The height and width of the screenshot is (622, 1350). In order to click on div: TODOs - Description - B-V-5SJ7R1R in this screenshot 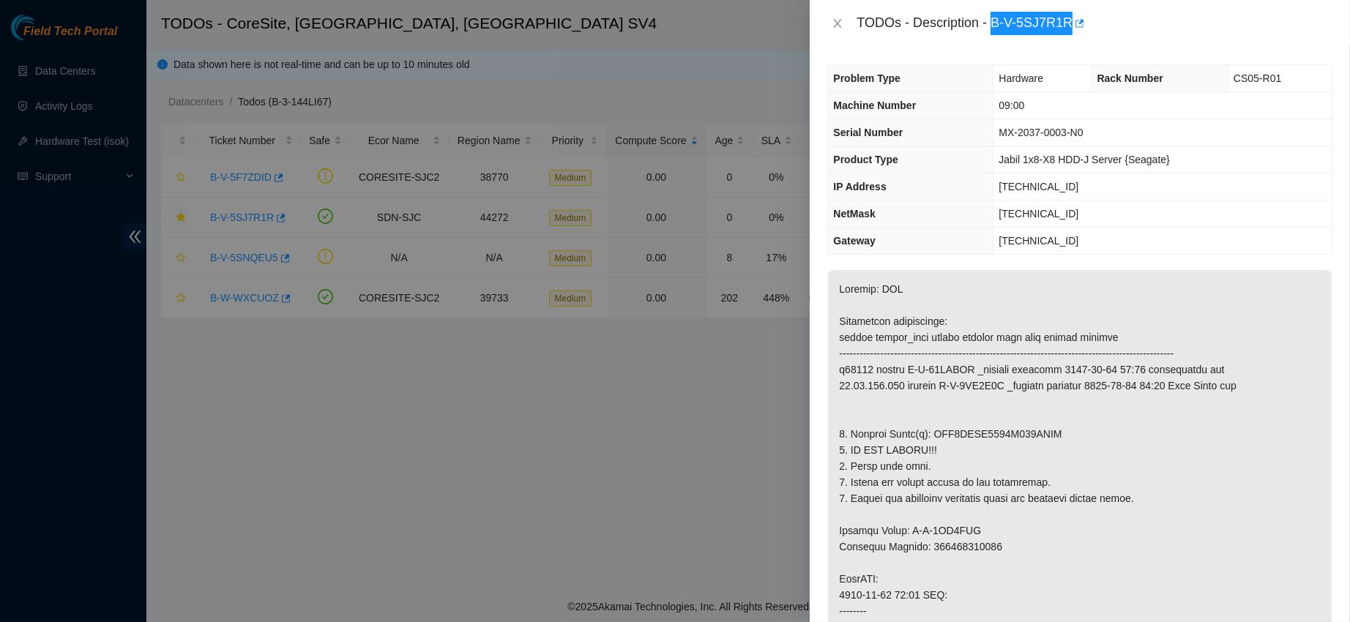, I will do `click(1094, 23)`.